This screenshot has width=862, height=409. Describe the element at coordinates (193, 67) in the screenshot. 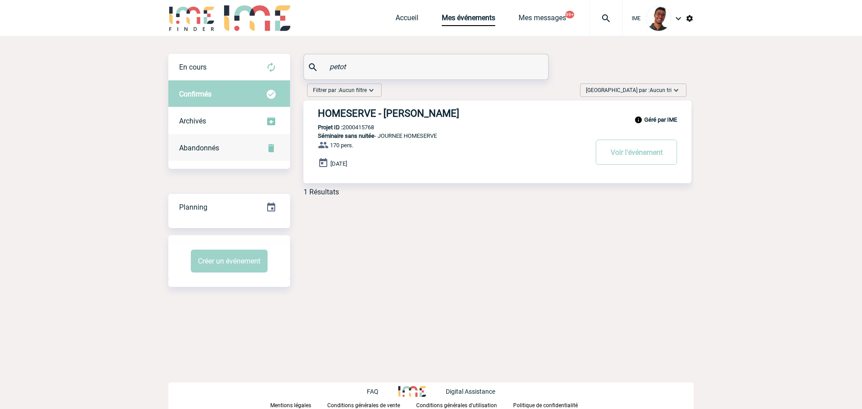

I see `span: En cours` at that location.